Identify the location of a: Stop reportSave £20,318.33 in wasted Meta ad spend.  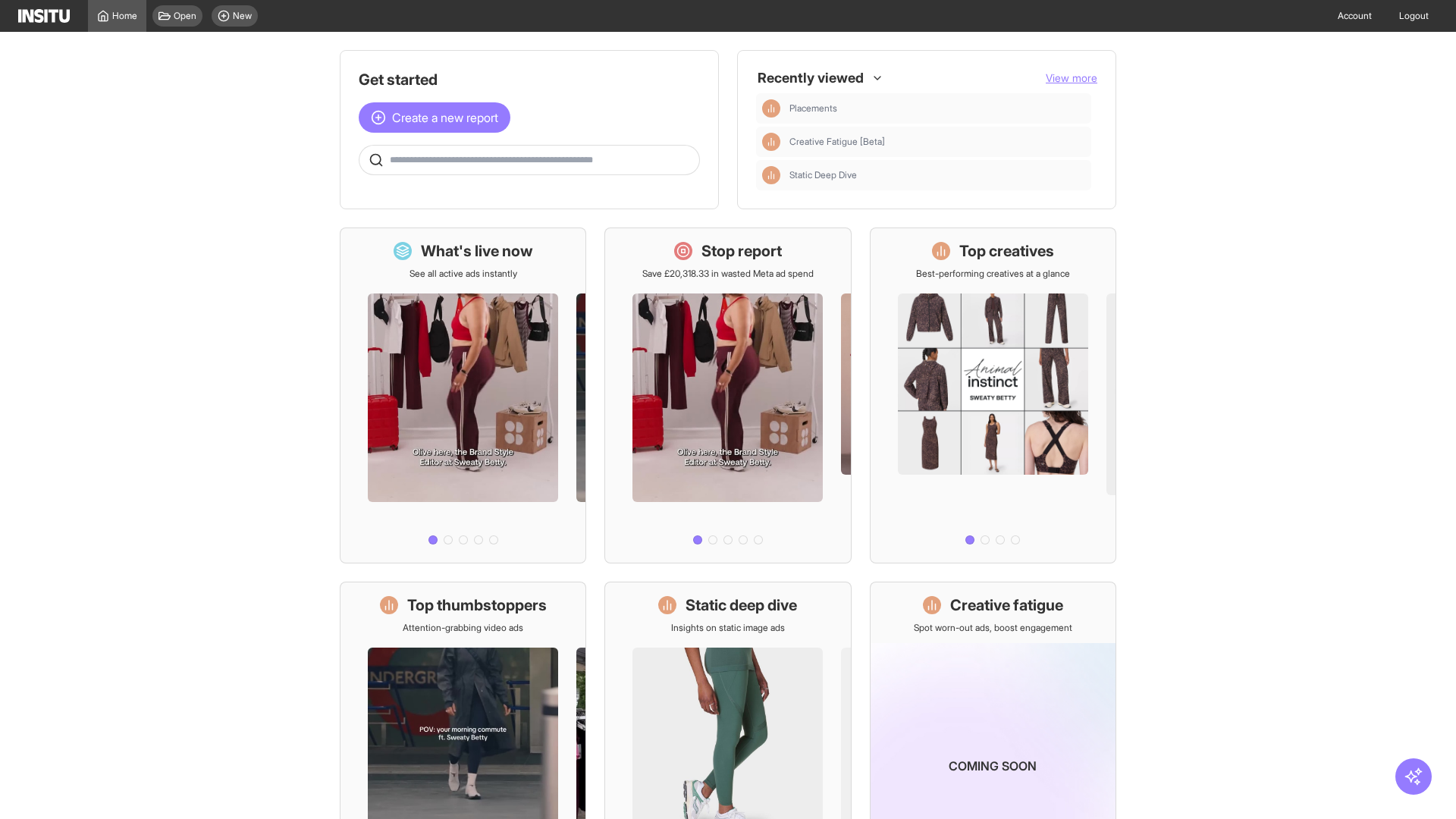
(727, 395).